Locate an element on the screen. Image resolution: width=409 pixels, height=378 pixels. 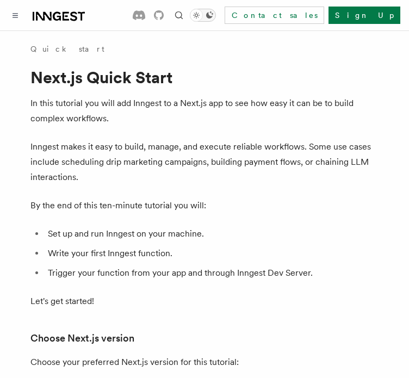
a: Choose Next.js version is located at coordinates (82, 339).